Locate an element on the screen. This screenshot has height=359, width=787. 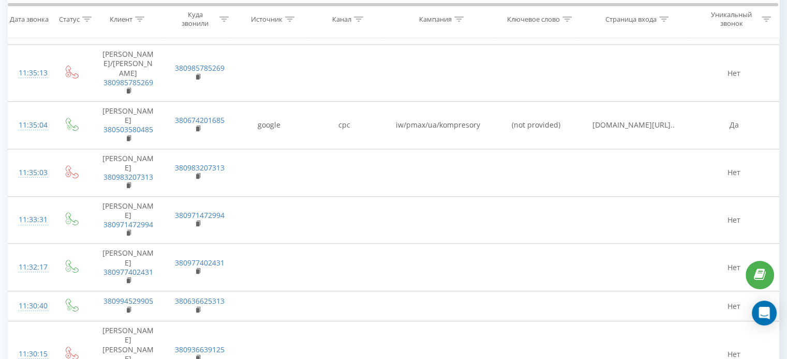
div: Куда звонили is located at coordinates (195, 20).